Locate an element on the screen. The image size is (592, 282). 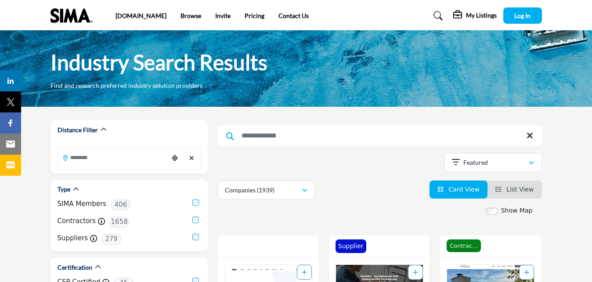
h2: Type is located at coordinates (64, 189).